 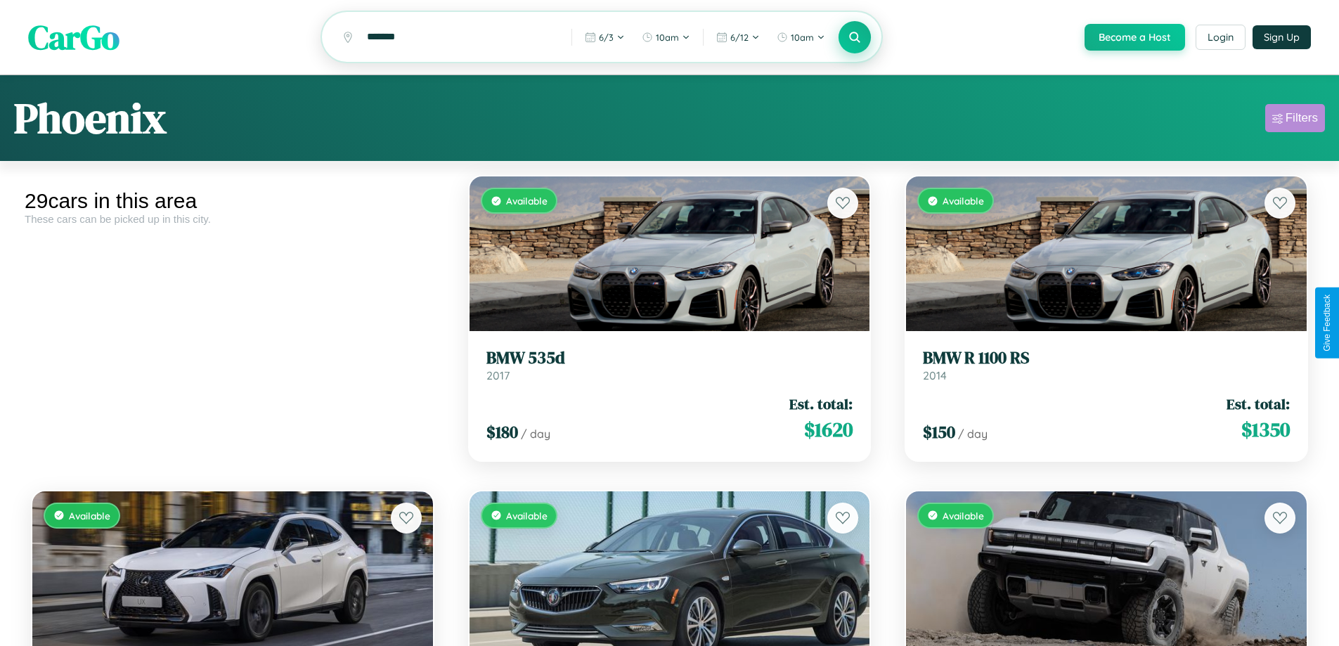 What do you see at coordinates (498, 375) in the screenshot?
I see `span: 2017` at bounding box center [498, 375].